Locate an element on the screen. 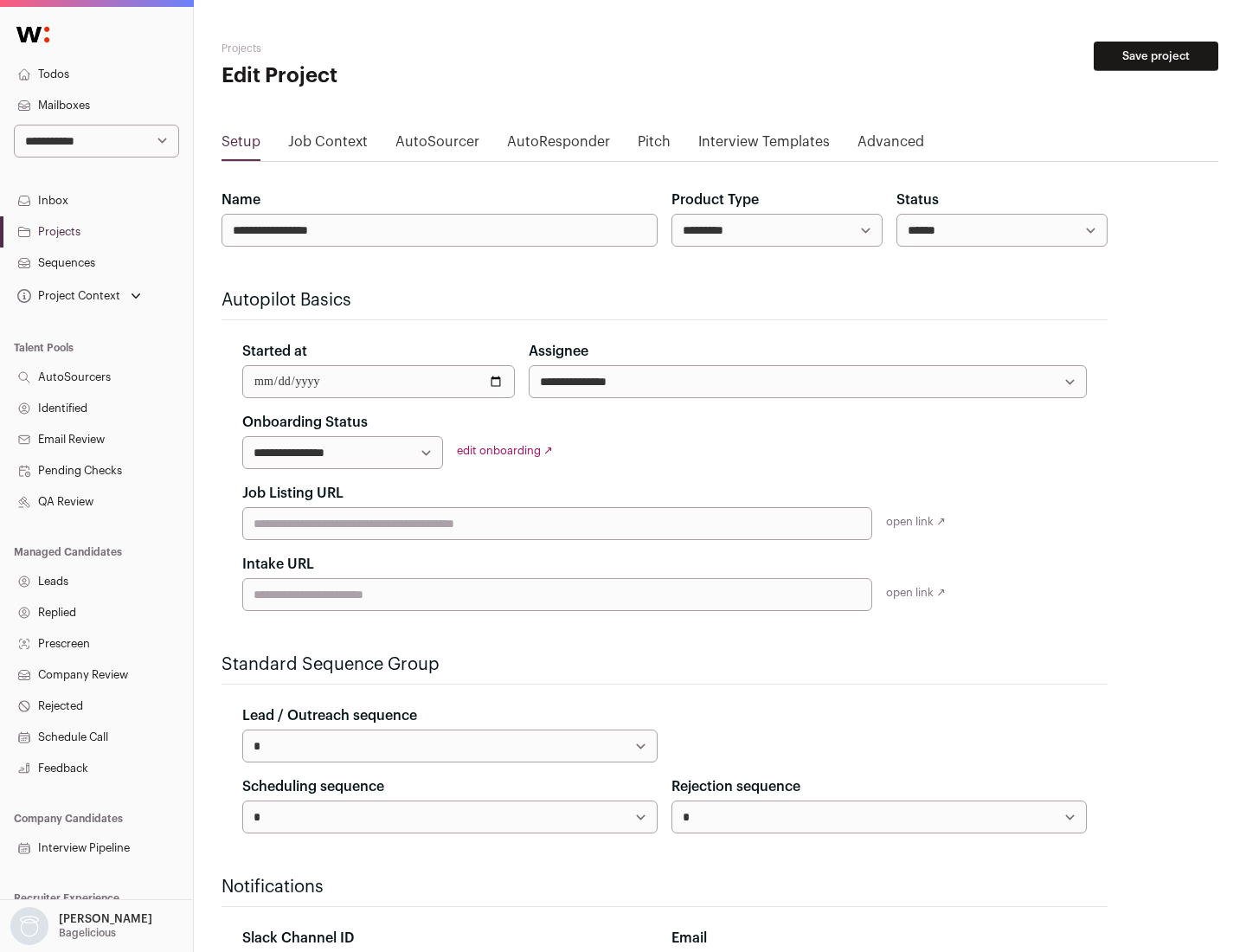 The image size is (1246, 952). label: Job Listing URL is located at coordinates (292, 493).